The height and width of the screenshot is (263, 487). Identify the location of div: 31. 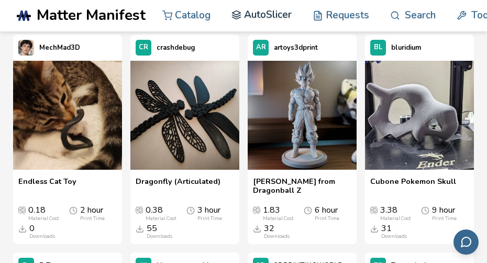
(394, 231).